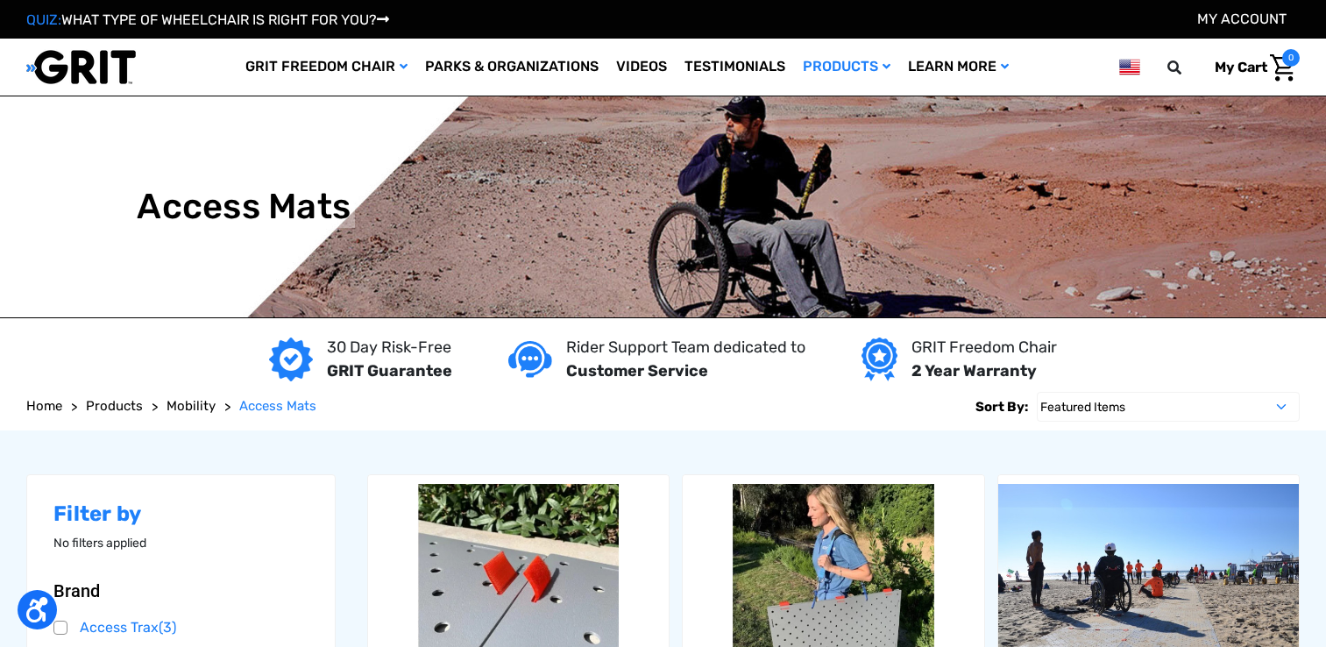  What do you see at coordinates (641, 67) in the screenshot?
I see `a: Videos` at bounding box center [641, 67].